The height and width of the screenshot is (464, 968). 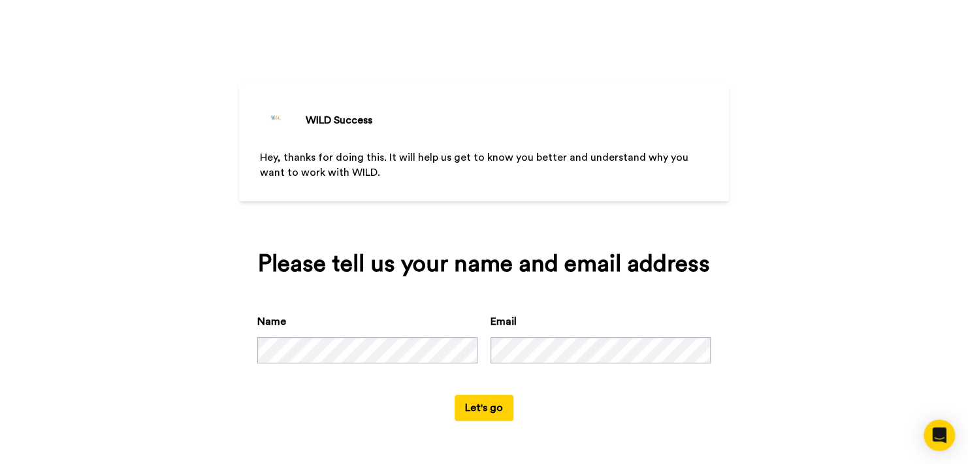 I want to click on div: Please tell us your name and email address, so click(x=484, y=264).